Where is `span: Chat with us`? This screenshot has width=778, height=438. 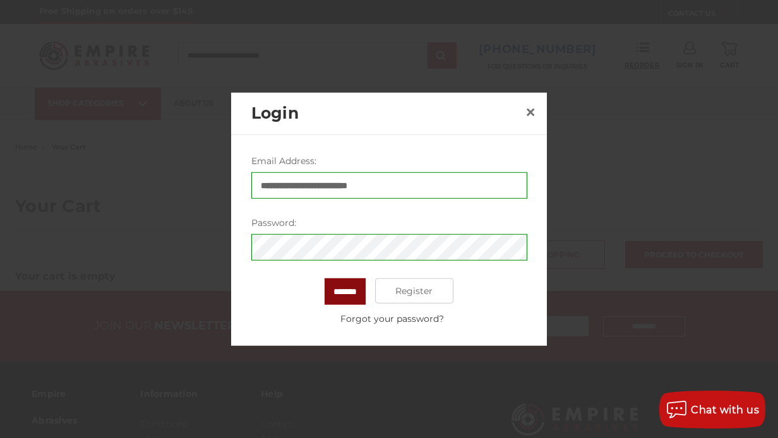 span: Chat with us is located at coordinates (725, 410).